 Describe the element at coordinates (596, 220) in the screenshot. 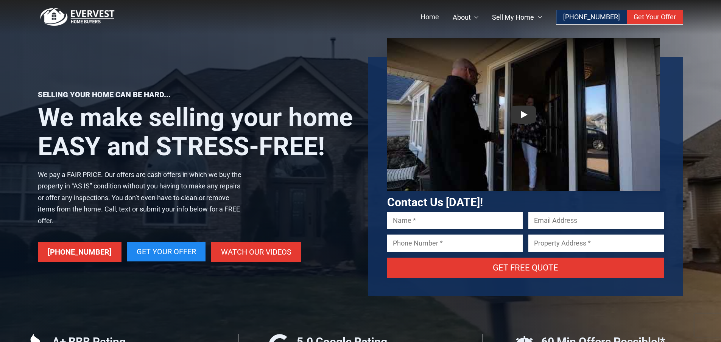

I see `input: Email Address` at that location.